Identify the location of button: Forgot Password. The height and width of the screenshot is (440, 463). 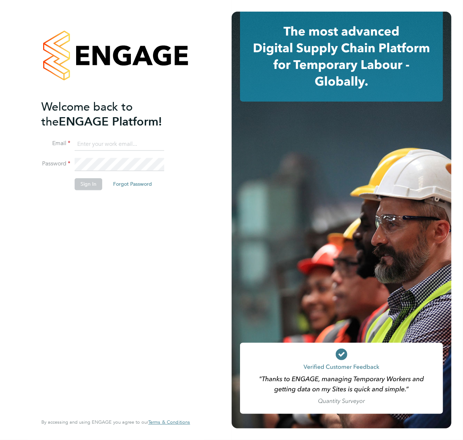
(132, 184).